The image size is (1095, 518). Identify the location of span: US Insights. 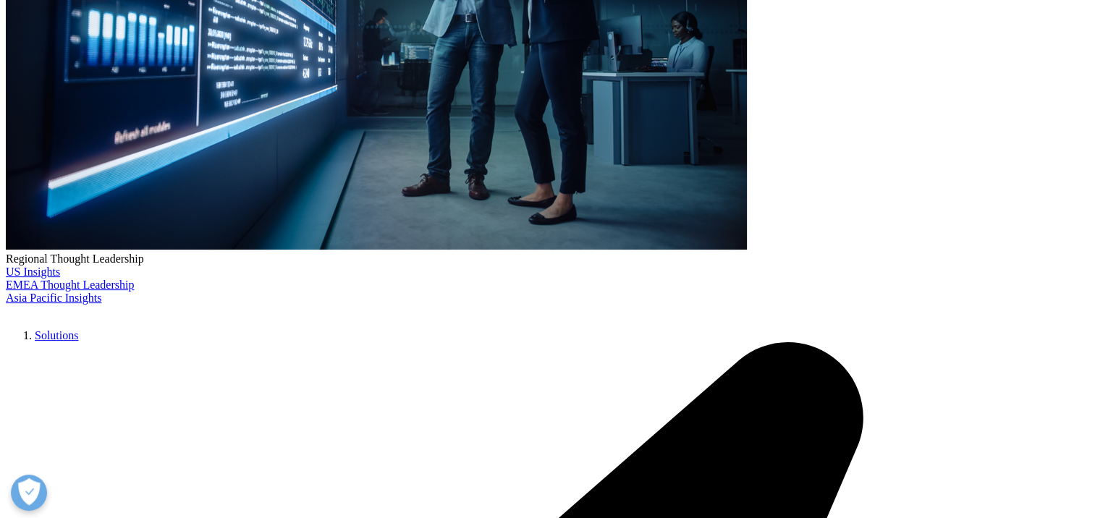
(33, 271).